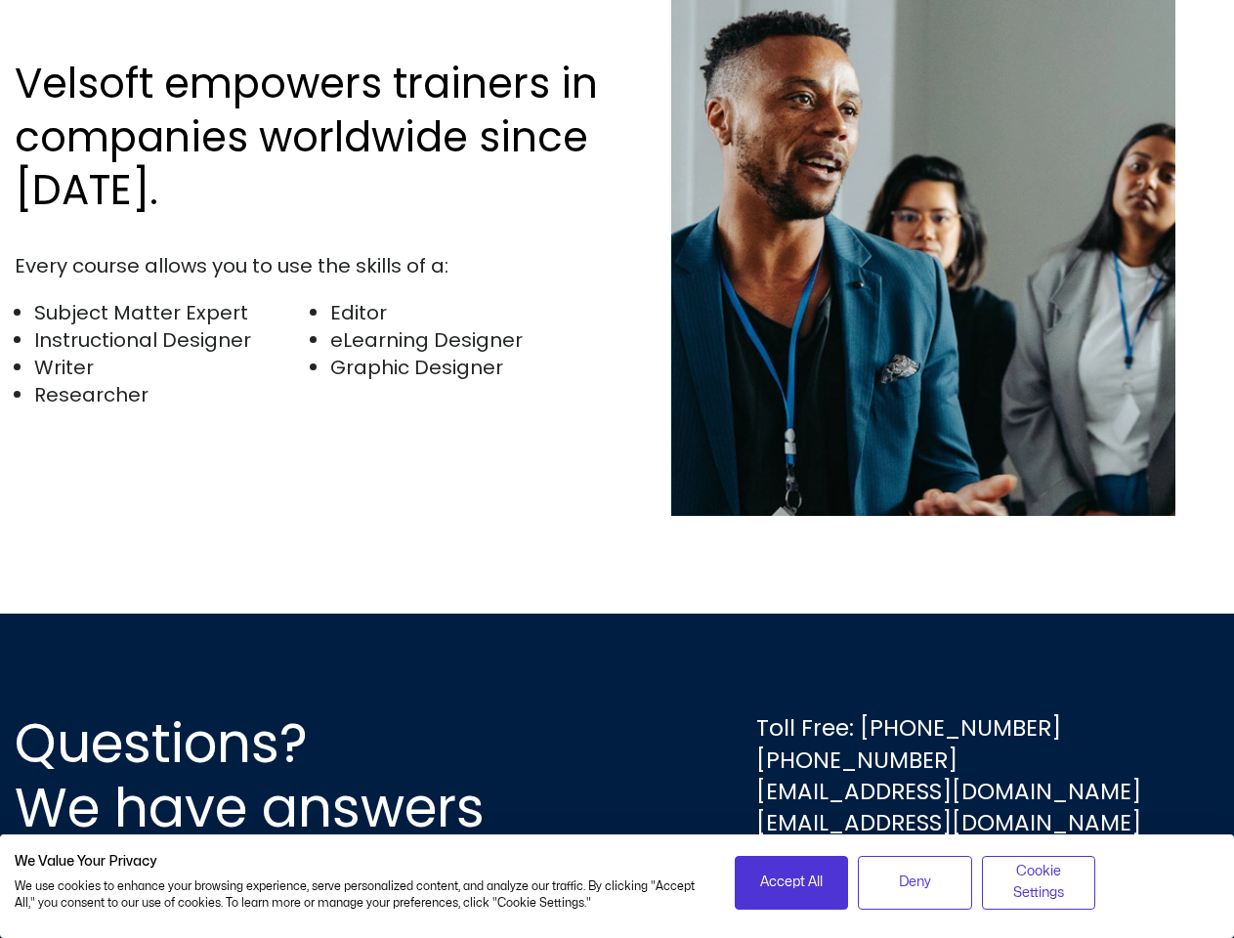 This screenshot has height=938, width=1234. What do you see at coordinates (468, 367) in the screenshot?
I see `li: Graphic Designer` at bounding box center [468, 367].